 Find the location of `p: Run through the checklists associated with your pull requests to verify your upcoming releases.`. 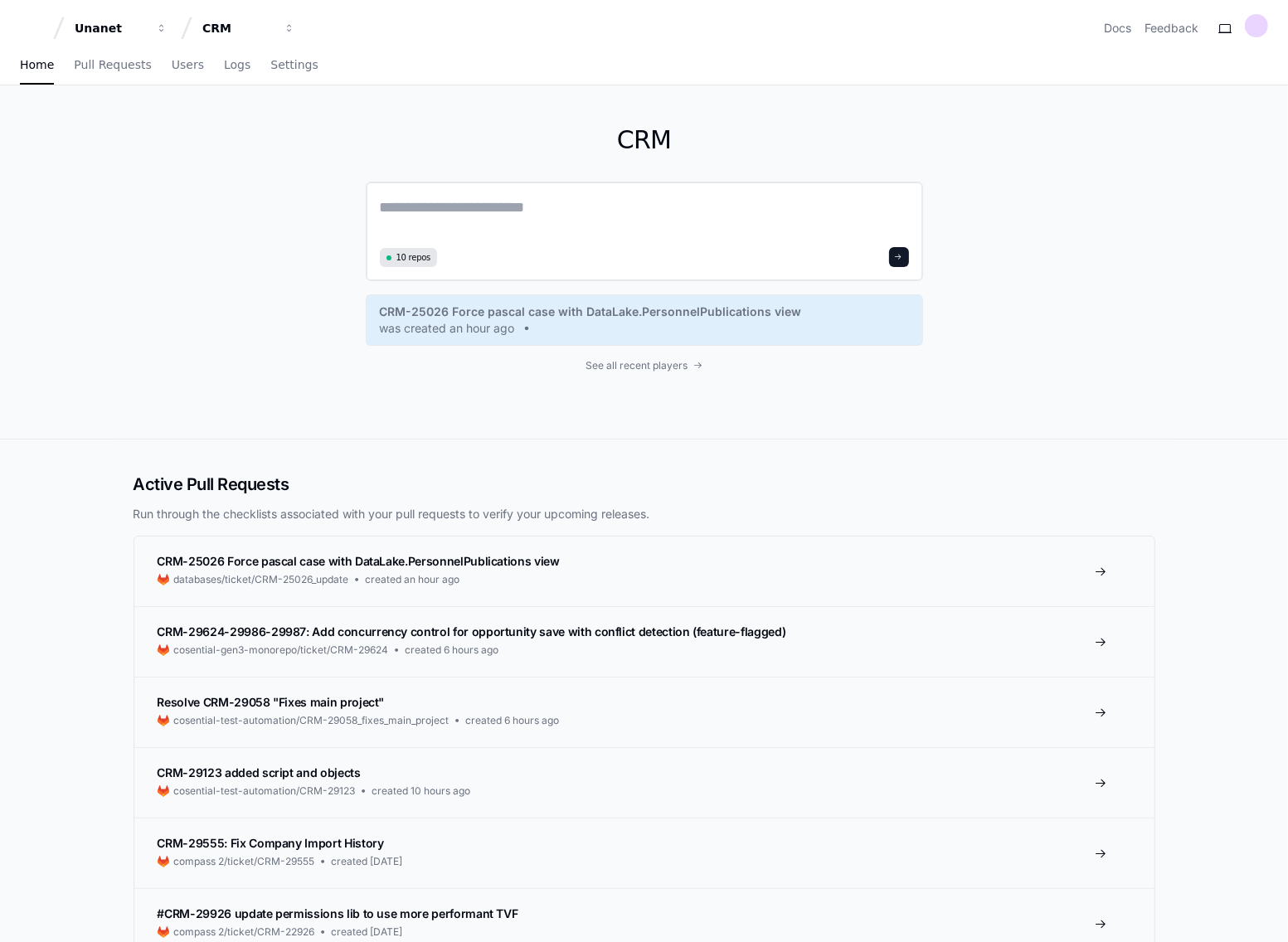

p: Run through the checklists associated with your pull requests to verify your upcoming releases. is located at coordinates (644, 514).